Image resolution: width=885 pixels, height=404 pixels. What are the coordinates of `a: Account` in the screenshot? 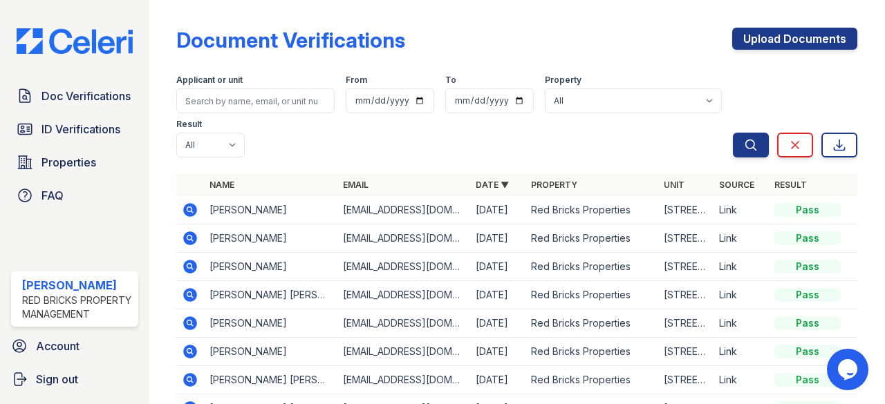 It's located at (75, 346).